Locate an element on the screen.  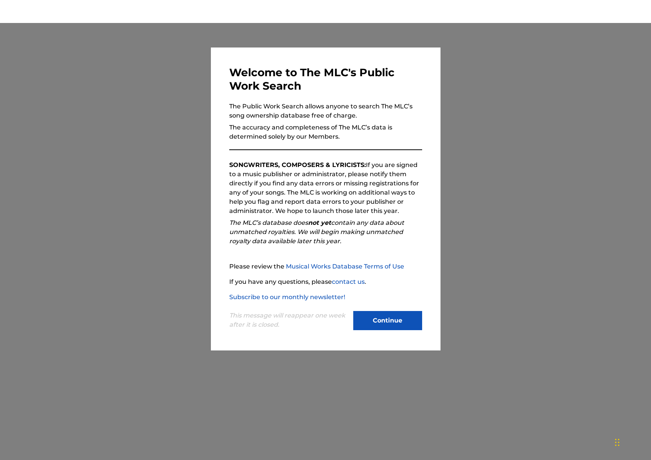
p: If you are signed to a music publisher or administrator, please notify them directly if you find ... is located at coordinates (326, 188).